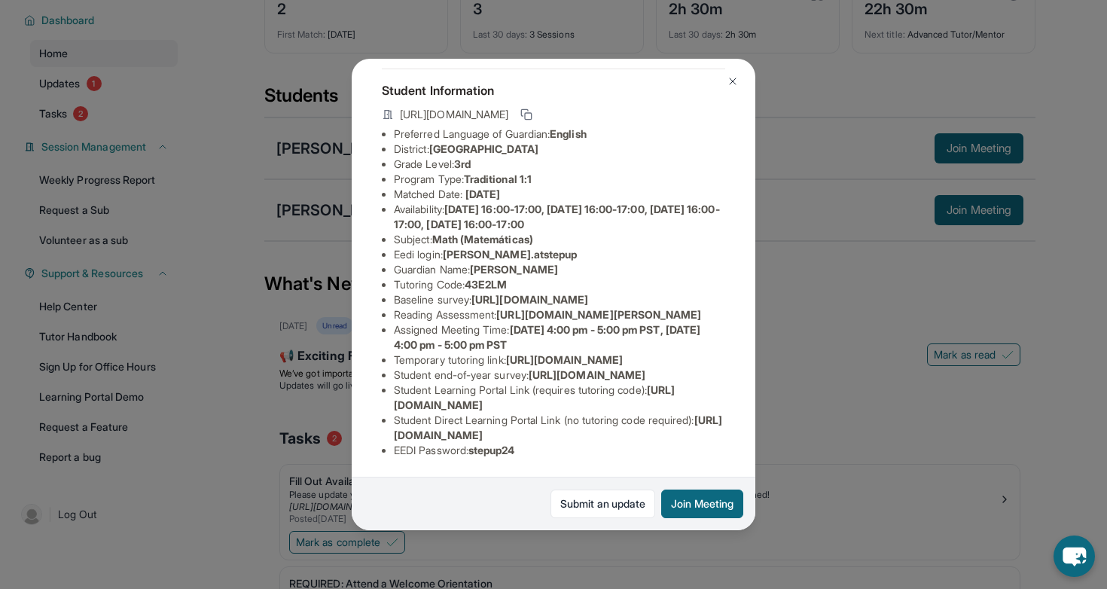 The width and height of the screenshot is (1107, 589). Describe the element at coordinates (462, 163) in the screenshot. I see `span: 3rd` at that location.